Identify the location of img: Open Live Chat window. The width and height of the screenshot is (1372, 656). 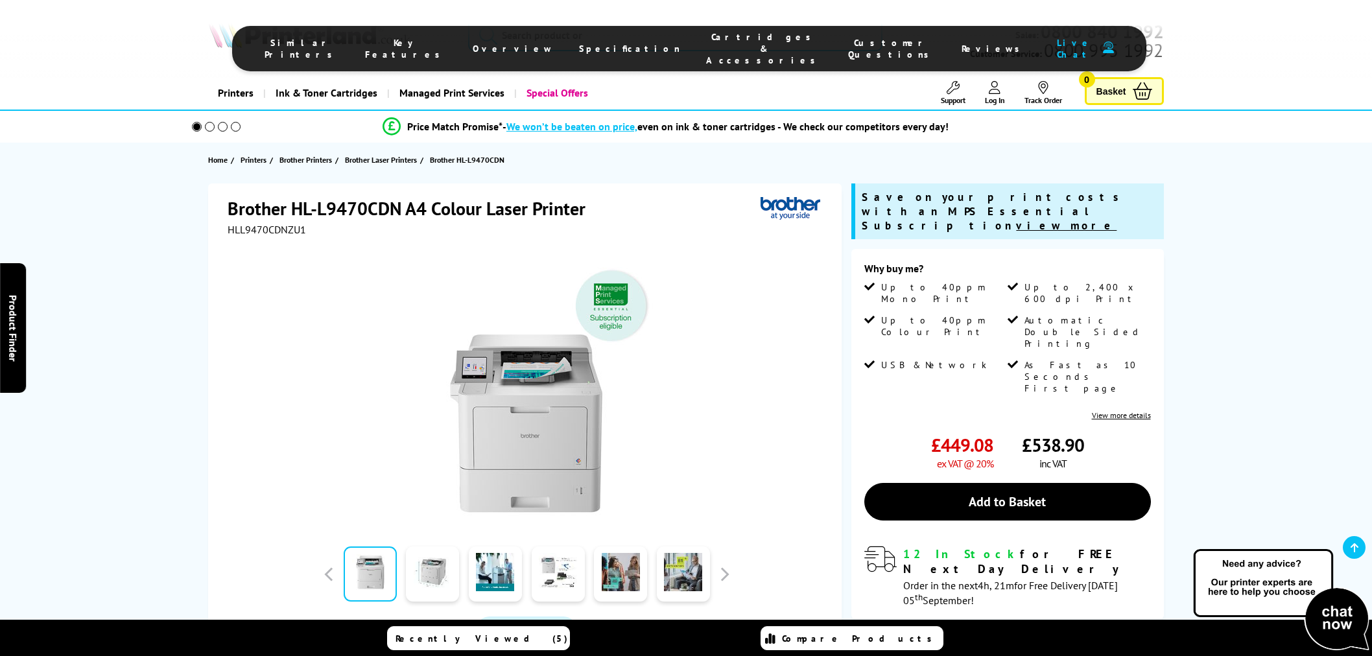
(1281, 600).